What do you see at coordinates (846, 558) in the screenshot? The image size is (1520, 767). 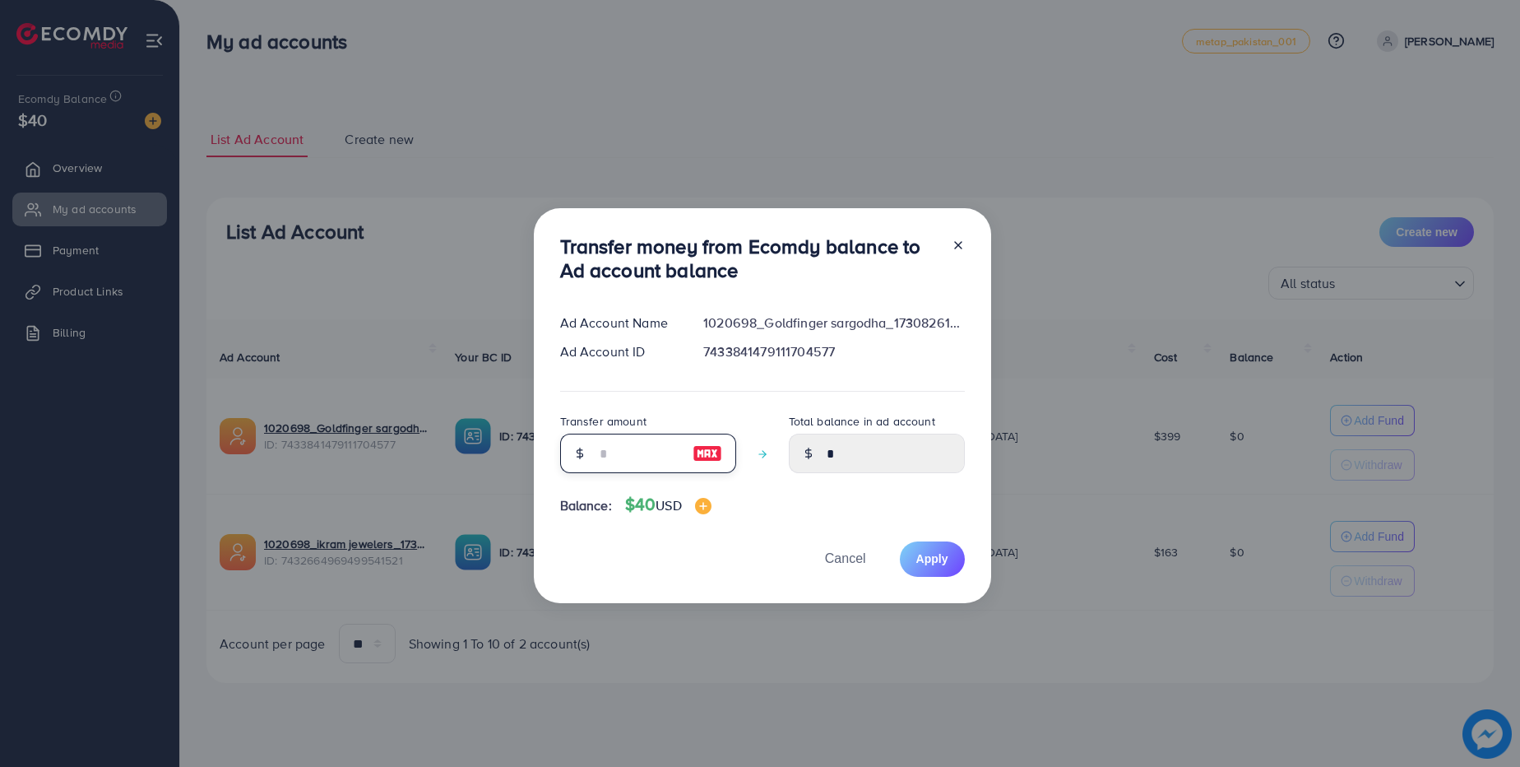 I see `span: Cancel` at bounding box center [846, 558].